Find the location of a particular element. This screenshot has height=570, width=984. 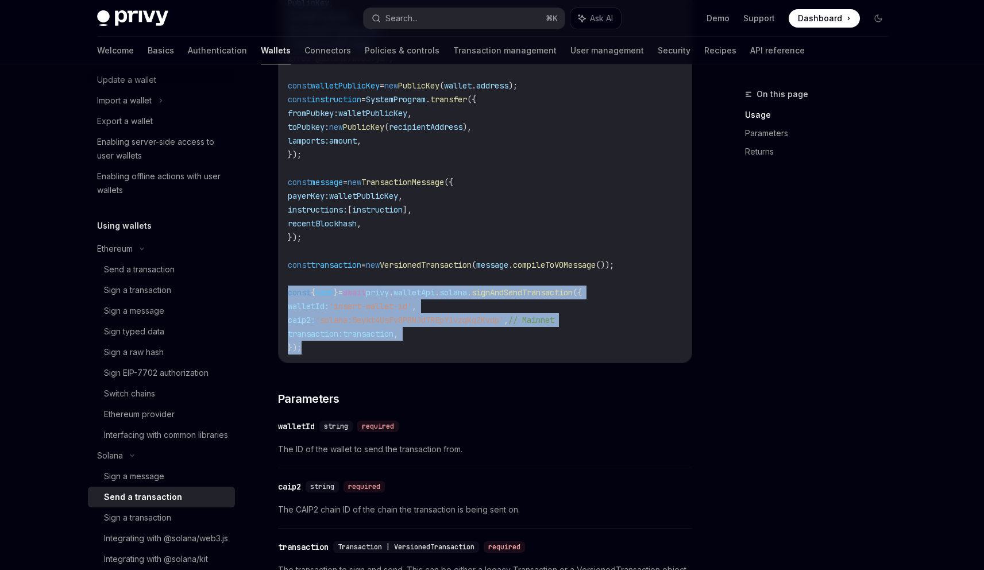

div: Solana is located at coordinates (110, 455).